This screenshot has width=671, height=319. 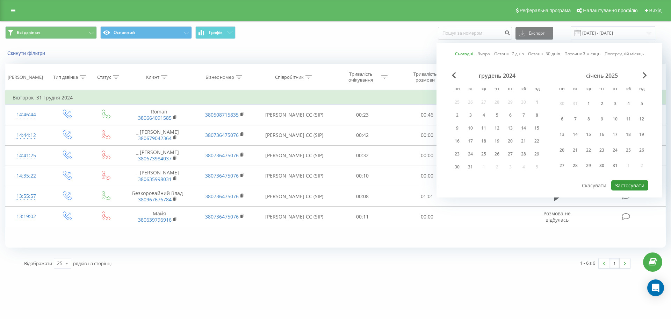 I want to click on div: пт 10 січ 2025 р., so click(x=615, y=119).